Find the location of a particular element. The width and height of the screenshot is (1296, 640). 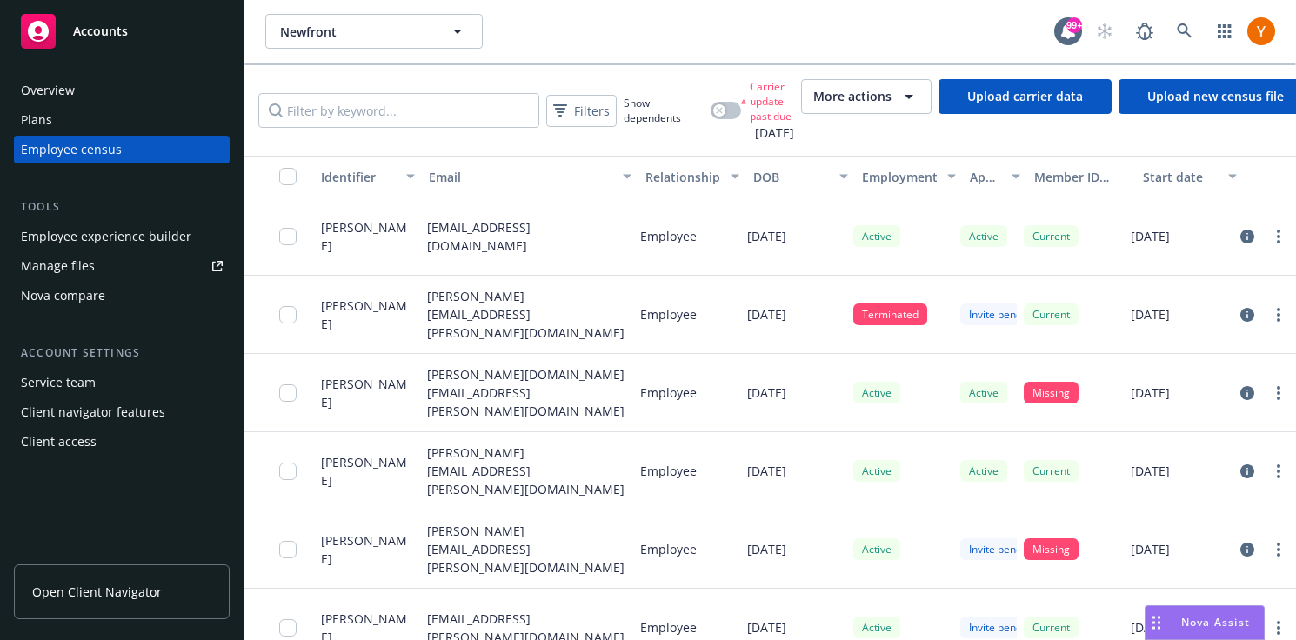

div: Overview is located at coordinates (48, 90).